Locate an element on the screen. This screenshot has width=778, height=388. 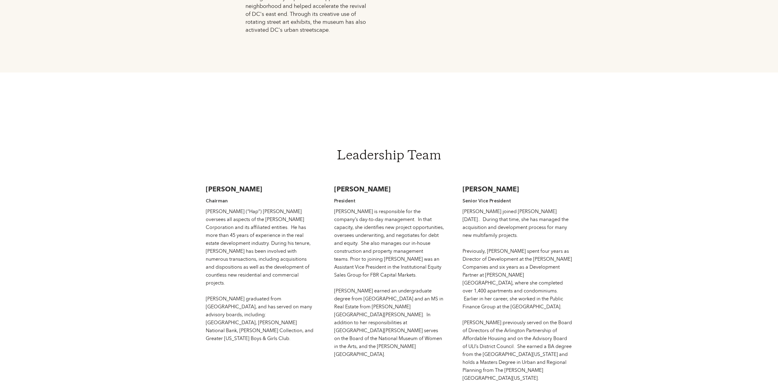
h4: Senior Vice President is located at coordinates (517, 201).